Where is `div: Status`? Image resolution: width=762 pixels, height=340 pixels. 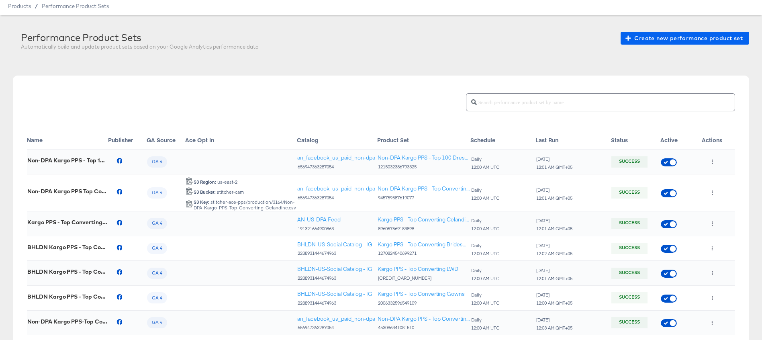
div: Status is located at coordinates (635, 140).